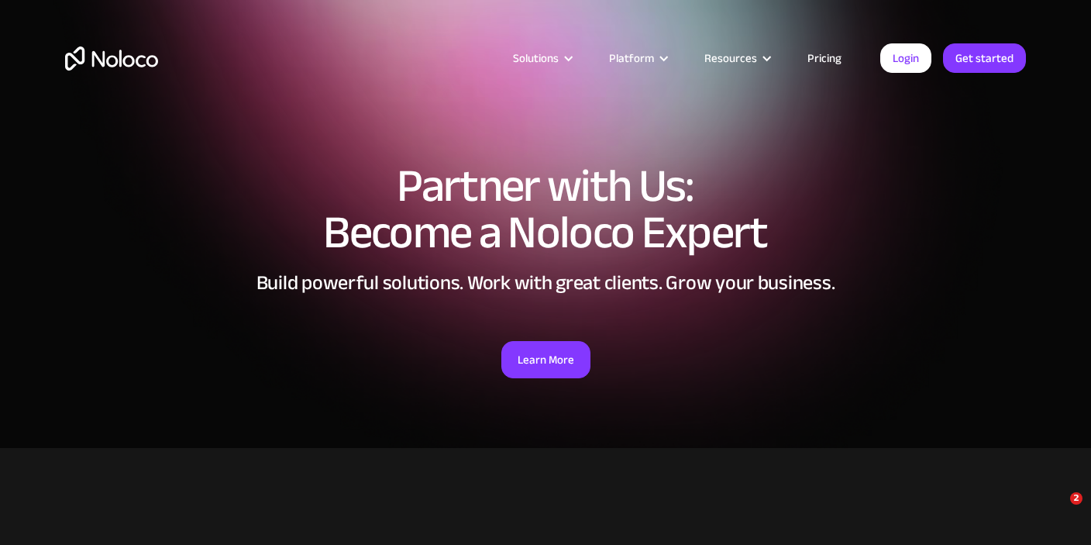 The height and width of the screenshot is (545, 1091). I want to click on a: Learn More, so click(546, 360).